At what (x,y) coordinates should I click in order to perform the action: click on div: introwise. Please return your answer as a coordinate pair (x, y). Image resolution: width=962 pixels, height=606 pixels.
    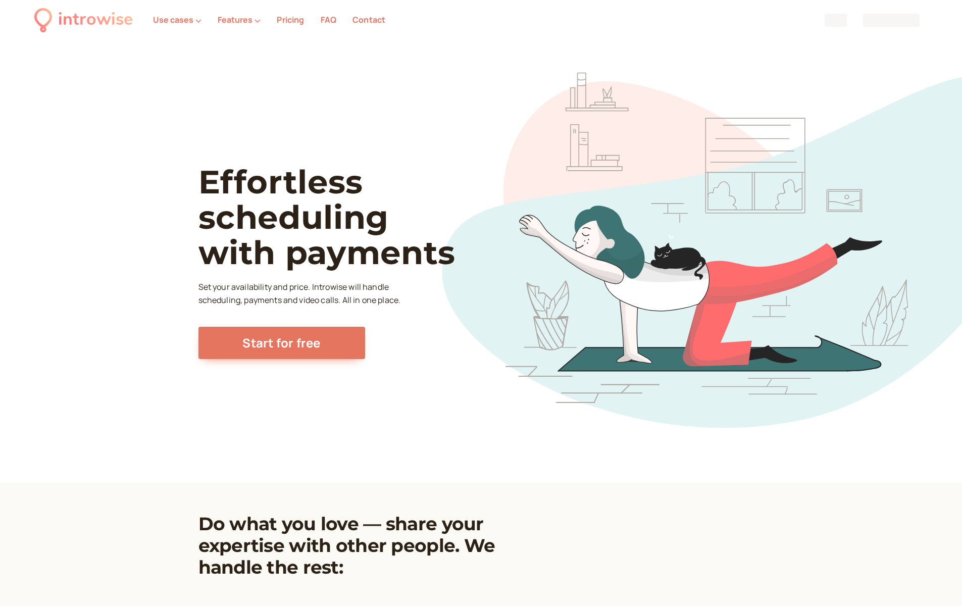
    Looking at the image, I should click on (95, 20).